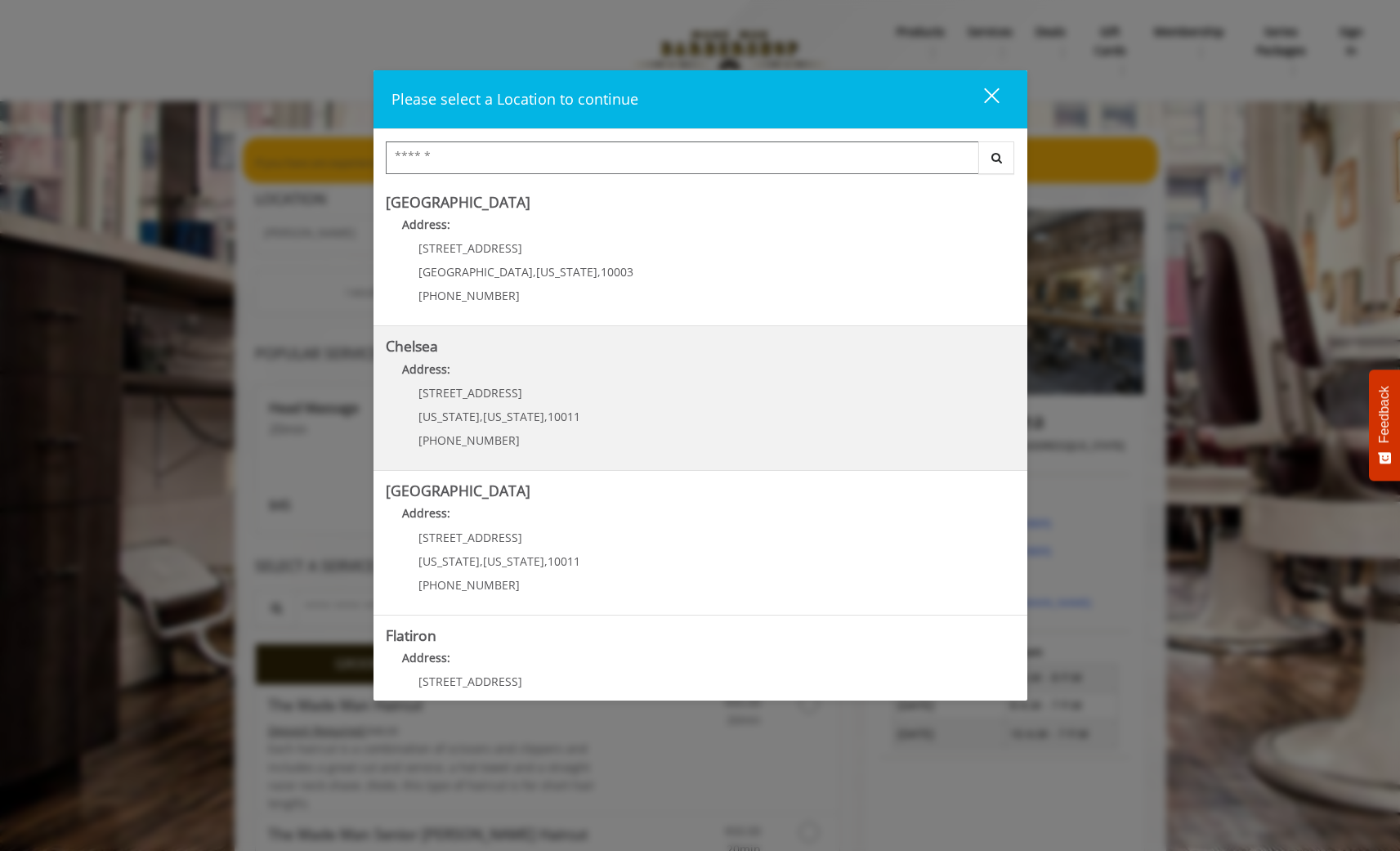 This screenshot has width=1400, height=851. What do you see at coordinates (1385, 415) in the screenshot?
I see `span: Feedback` at bounding box center [1385, 415].